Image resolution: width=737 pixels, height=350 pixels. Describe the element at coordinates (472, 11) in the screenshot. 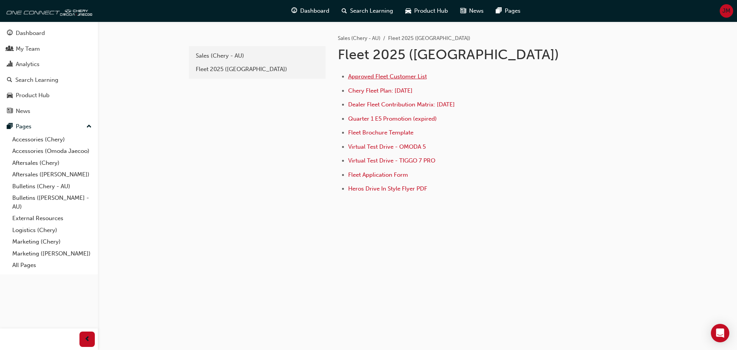

I see `a: news-iconNews` at that location.